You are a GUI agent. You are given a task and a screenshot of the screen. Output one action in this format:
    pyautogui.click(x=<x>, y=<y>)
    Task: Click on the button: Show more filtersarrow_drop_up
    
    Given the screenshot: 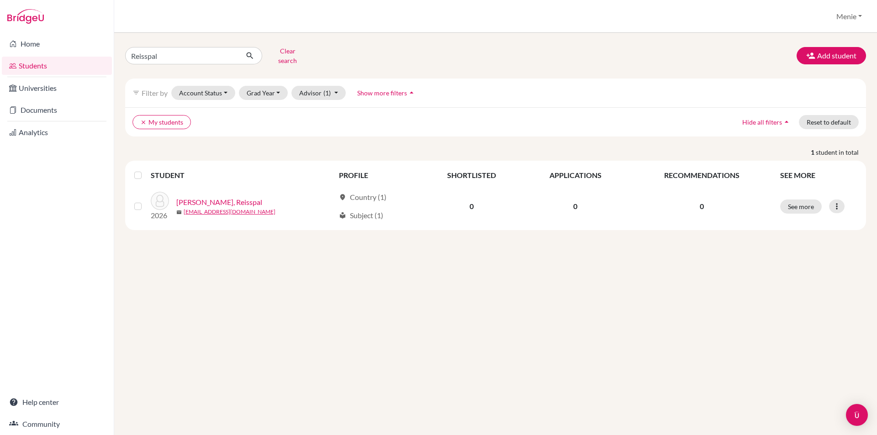 What is the action you would take?
    pyautogui.click(x=386, y=93)
    